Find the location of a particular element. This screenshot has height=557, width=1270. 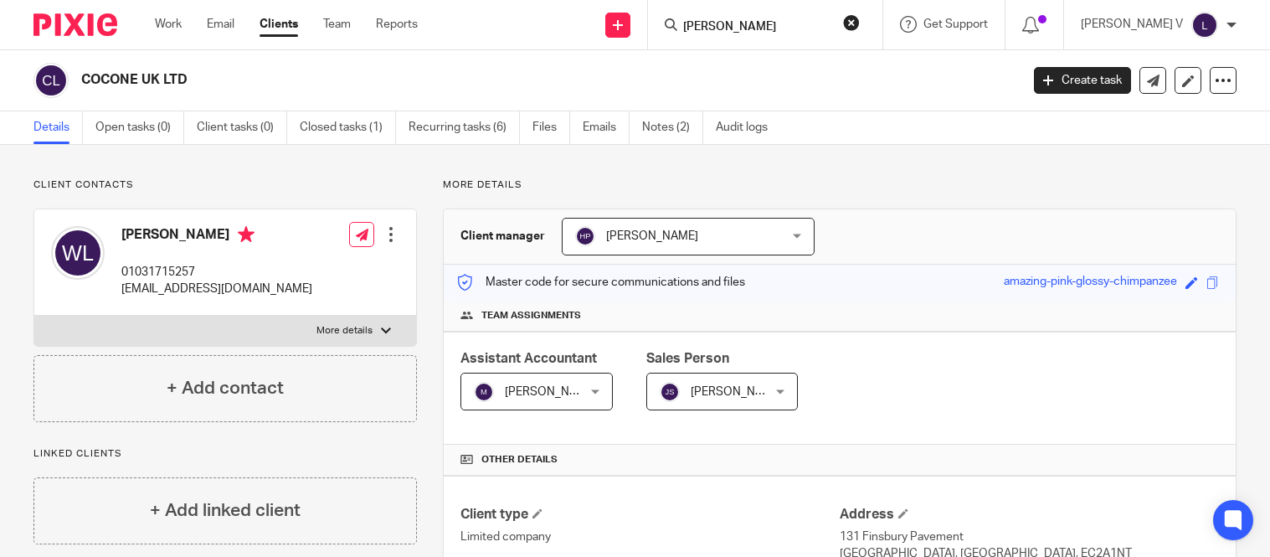

a: Details is located at coordinates (58, 127).